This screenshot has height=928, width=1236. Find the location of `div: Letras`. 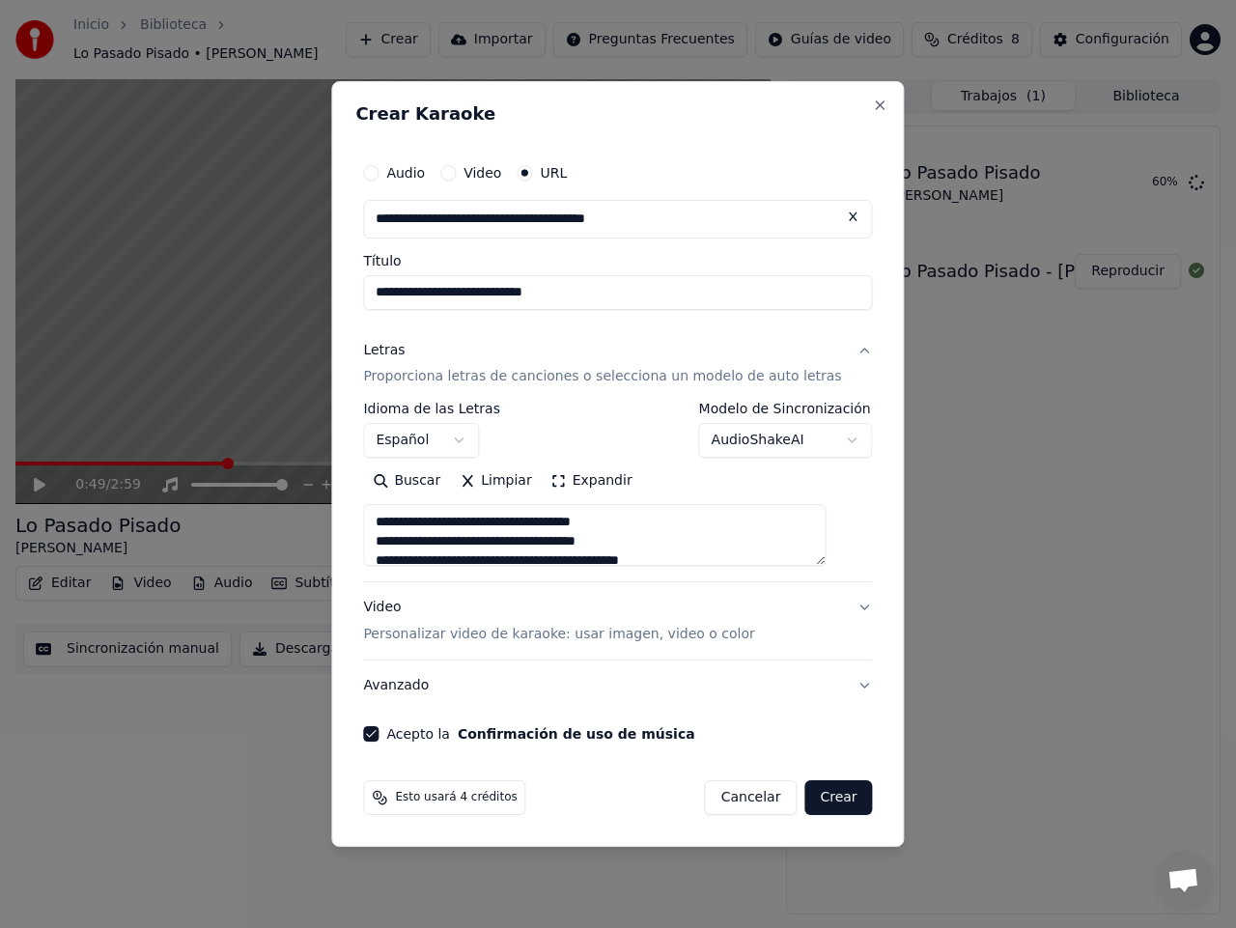

div: Letras is located at coordinates (383, 350).